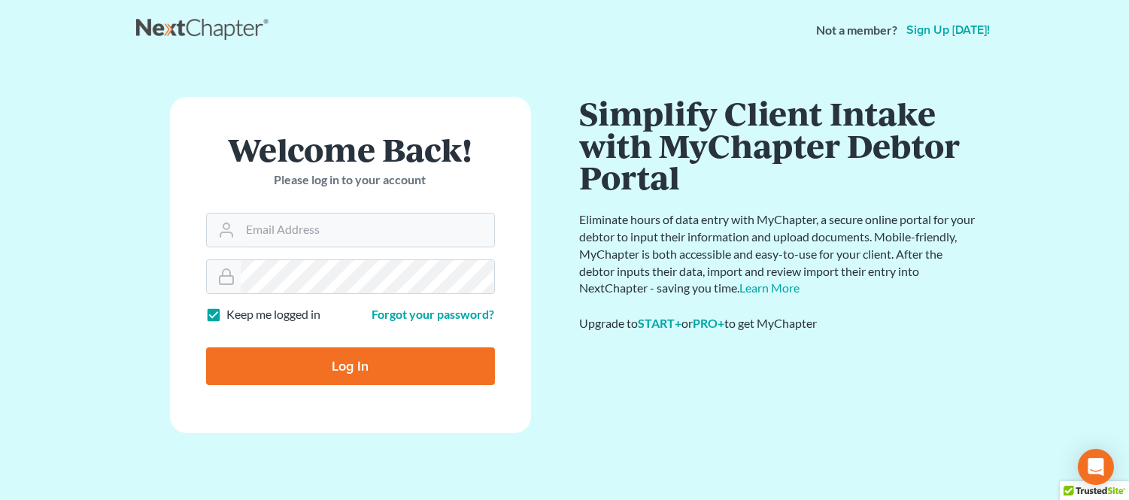  Describe the element at coordinates (351, 149) in the screenshot. I see `h1: Welcome Back!` at that location.